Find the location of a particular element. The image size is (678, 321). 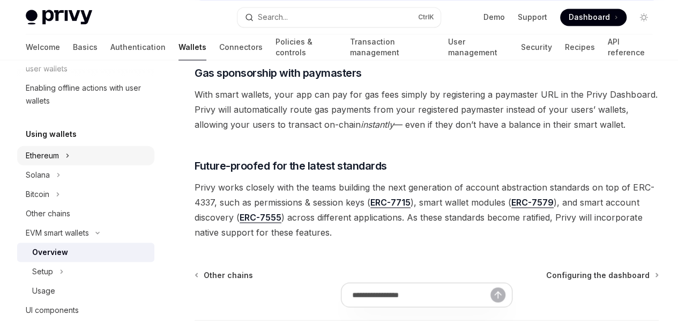

input: Ask a question... is located at coordinates (421, 294).